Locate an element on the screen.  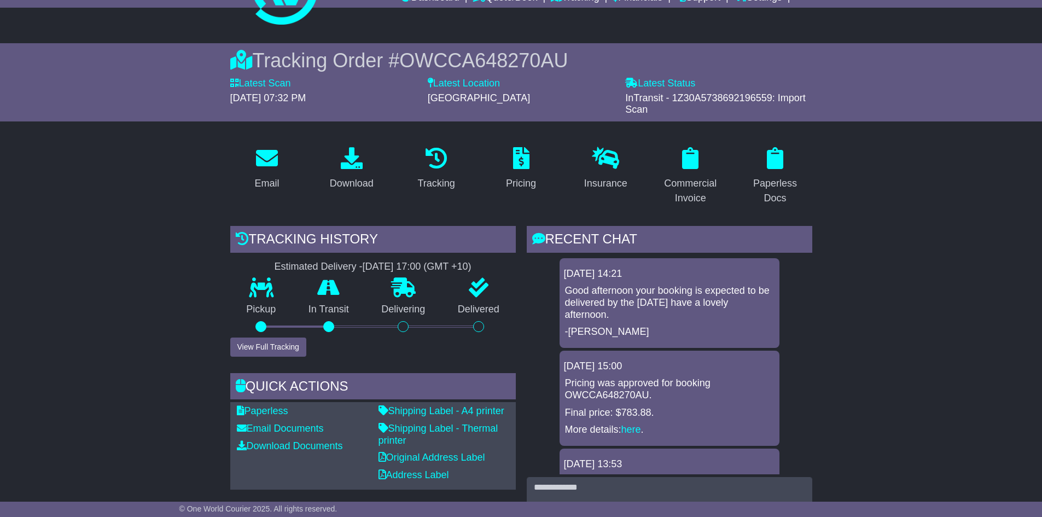
div: Pricing is located at coordinates (521, 183).